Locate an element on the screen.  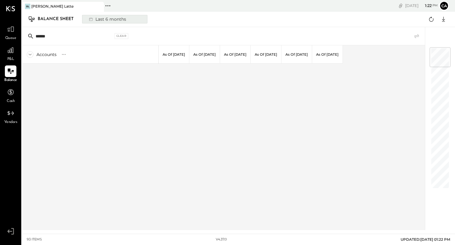
span: Cash is located at coordinates (11, 101).